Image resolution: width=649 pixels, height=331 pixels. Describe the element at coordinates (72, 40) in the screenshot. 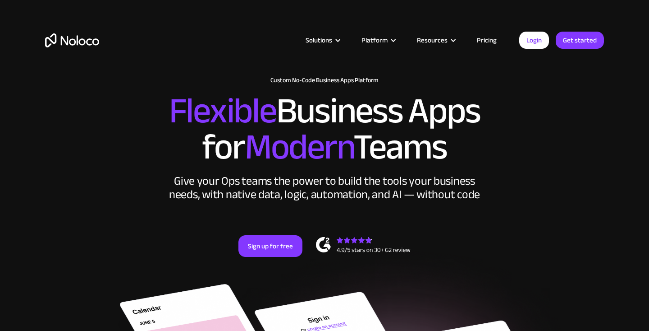

I see `a: home` at that location.